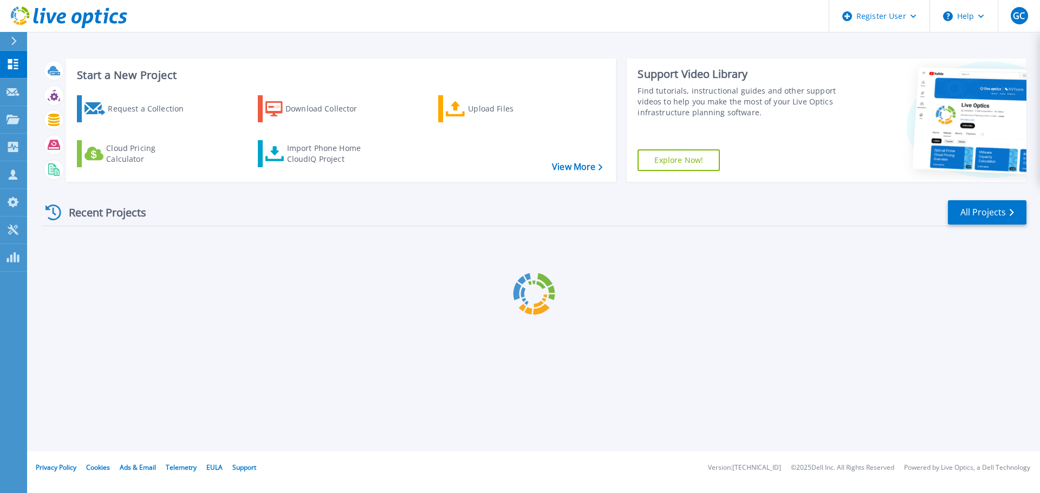 This screenshot has width=1040, height=493. I want to click on div: Upload Files, so click(511, 109).